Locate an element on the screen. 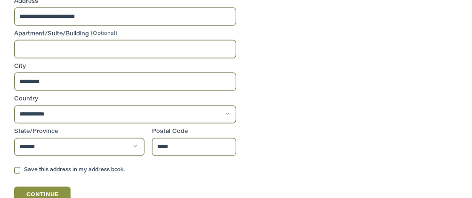 This screenshot has width=472, height=198. label: Postal Code is located at coordinates (194, 132).